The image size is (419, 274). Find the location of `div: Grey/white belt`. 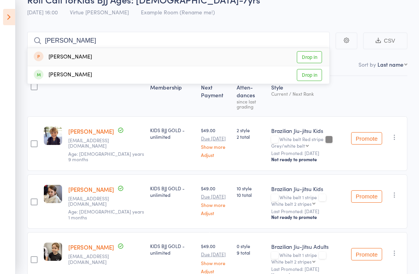

div: Grey/white belt is located at coordinates (288, 145).